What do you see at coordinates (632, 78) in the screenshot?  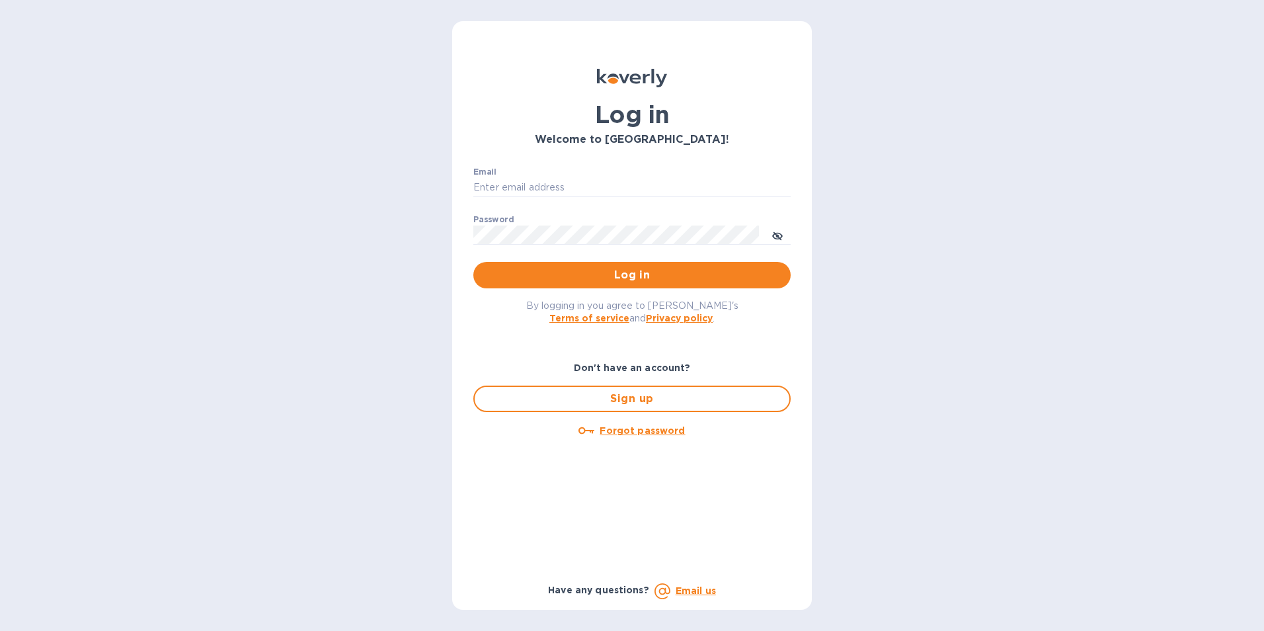 I see `img: Koverly` at bounding box center [632, 78].